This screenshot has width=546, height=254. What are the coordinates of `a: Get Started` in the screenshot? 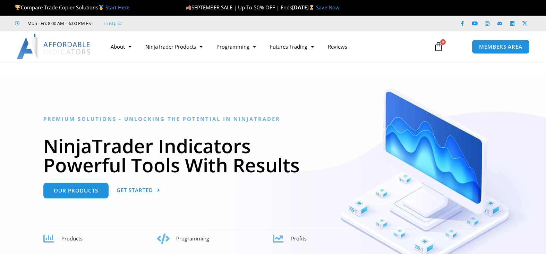 It's located at (139, 190).